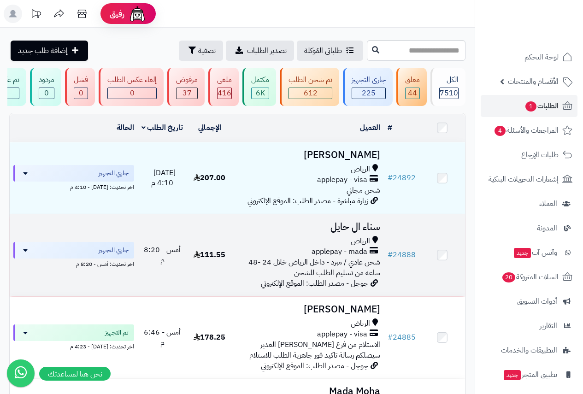 The height and width of the screenshot is (394, 583). I want to click on div: فشل, so click(81, 80).